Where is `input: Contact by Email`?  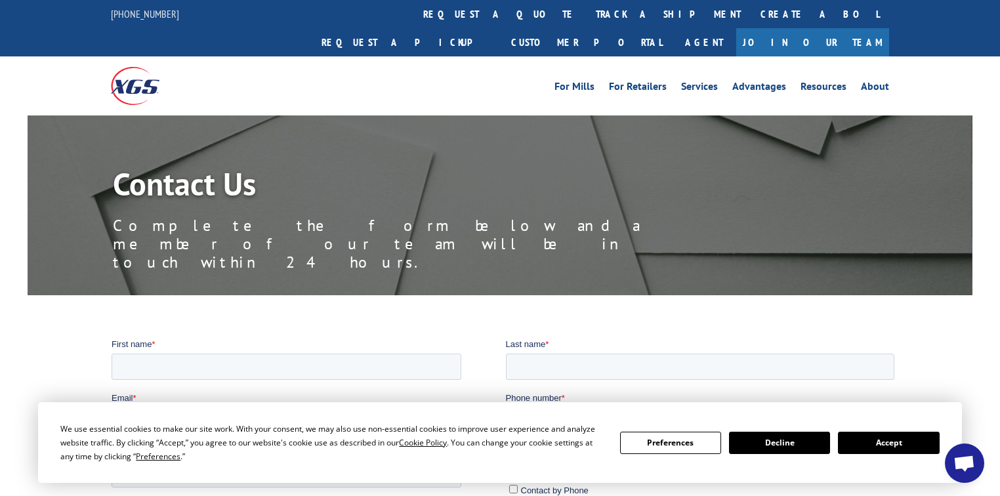 input: Contact by Email is located at coordinates (401, 133).